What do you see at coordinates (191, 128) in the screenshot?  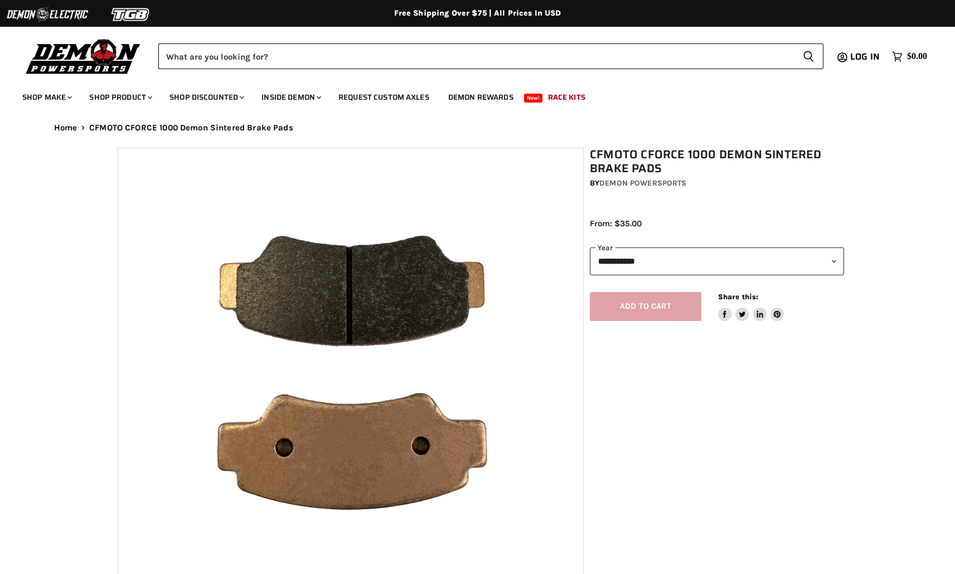 I see `span: CFMOTO CFORCE 1000 Demon Sintered Brake Pads` at bounding box center [191, 128].